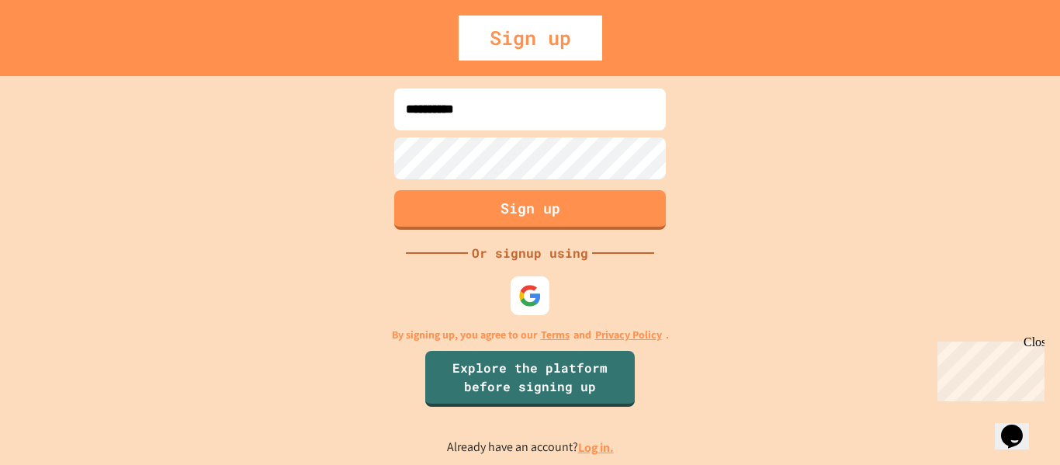  What do you see at coordinates (57, 52) in the screenshot?
I see `div: Chat with us now!Close` at bounding box center [57, 52].